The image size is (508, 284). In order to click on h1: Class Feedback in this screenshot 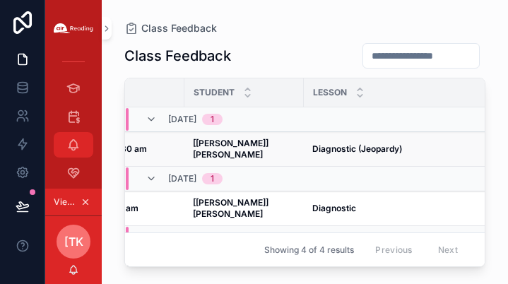, I will do `click(177, 56)`.